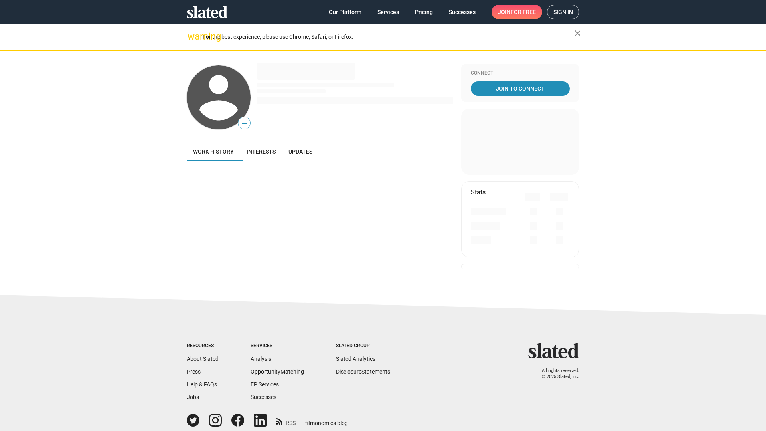 Image resolution: width=766 pixels, height=431 pixels. I want to click on div: For the best experience, please use Chrome, Safari, or Firefox., so click(389, 37).